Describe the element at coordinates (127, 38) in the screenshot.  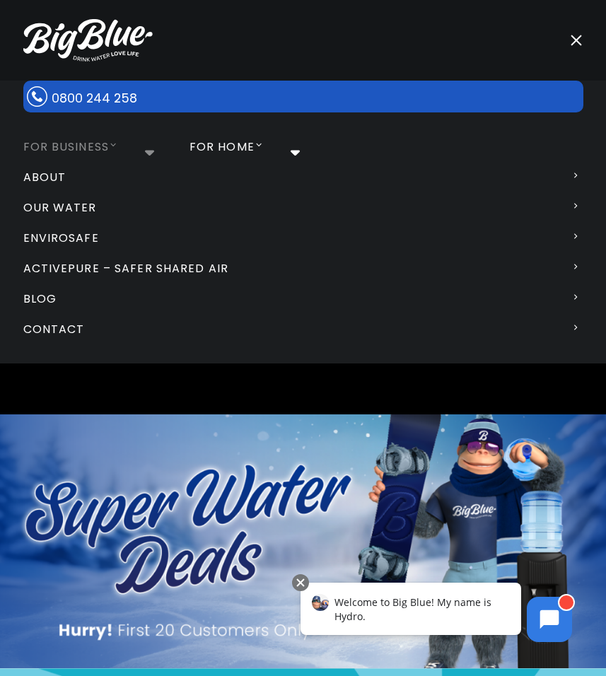
I see `span: Welcome to Big Blue! My name is Hydro.` at that location.